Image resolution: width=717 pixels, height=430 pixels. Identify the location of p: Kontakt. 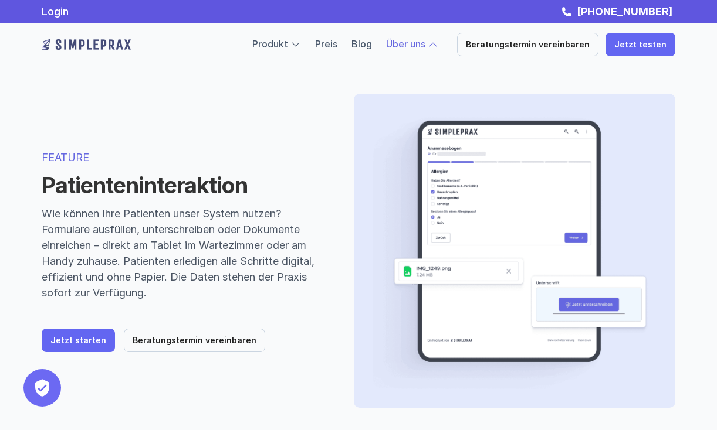
(471, 97).